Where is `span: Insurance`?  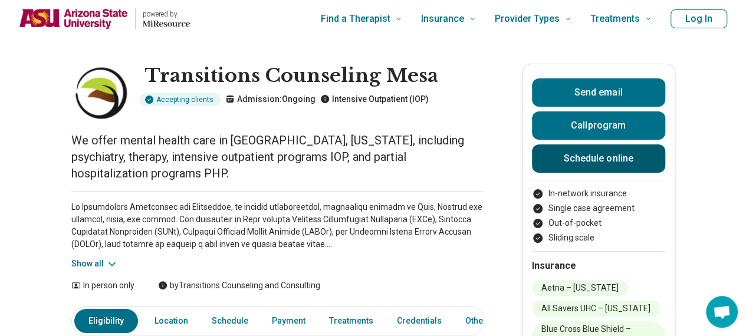
span: Insurance is located at coordinates (442, 19).